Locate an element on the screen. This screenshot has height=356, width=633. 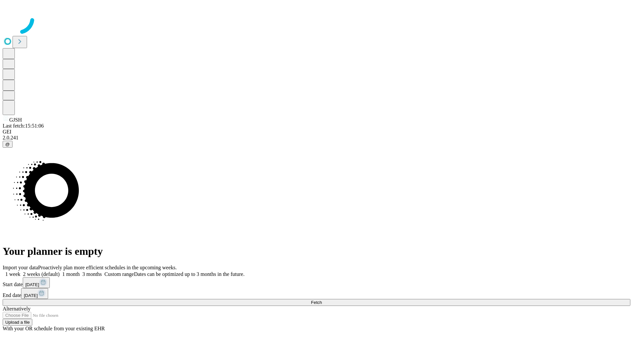
span: Alternatively is located at coordinates (16, 309).